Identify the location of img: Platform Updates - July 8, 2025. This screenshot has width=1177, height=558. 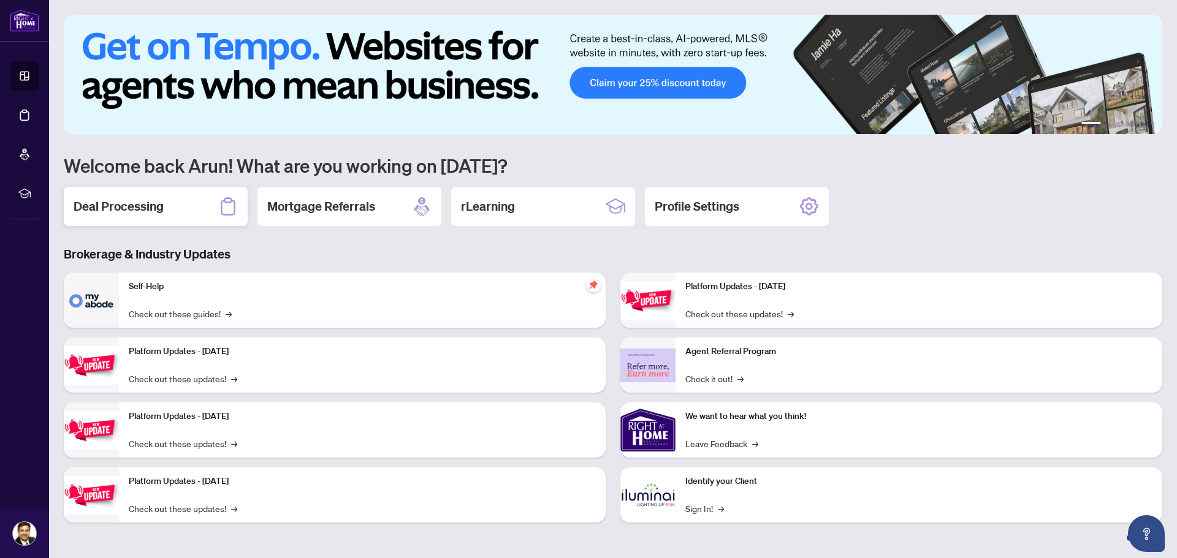
(91, 495).